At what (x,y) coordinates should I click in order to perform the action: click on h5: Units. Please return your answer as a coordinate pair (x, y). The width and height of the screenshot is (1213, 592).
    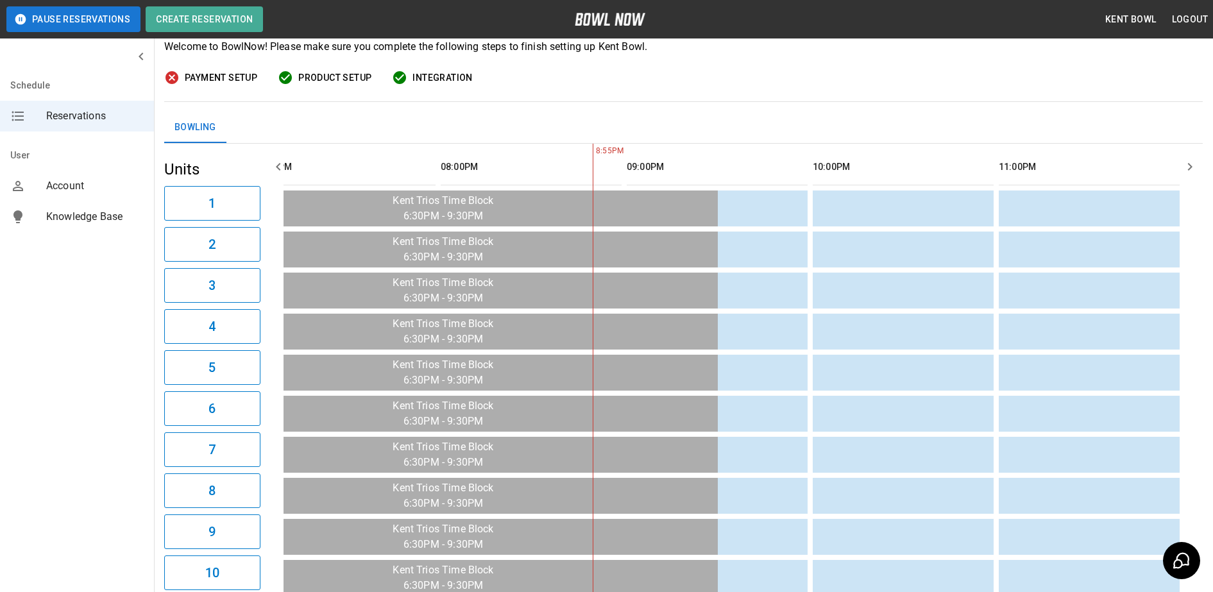
    Looking at the image, I should click on (212, 169).